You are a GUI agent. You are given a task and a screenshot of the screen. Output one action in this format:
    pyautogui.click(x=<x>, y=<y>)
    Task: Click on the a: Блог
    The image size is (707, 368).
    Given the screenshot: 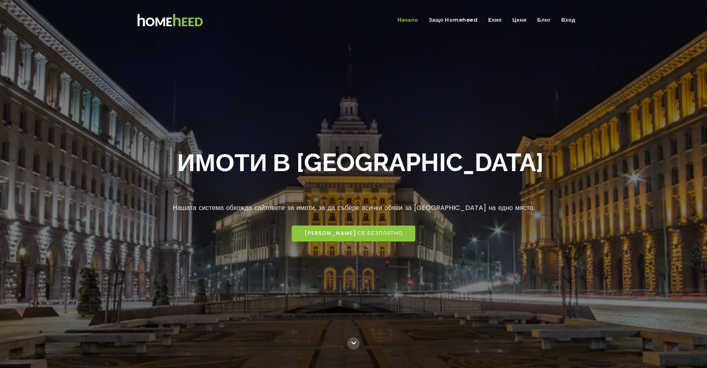 What is the action you would take?
    pyautogui.click(x=544, y=20)
    